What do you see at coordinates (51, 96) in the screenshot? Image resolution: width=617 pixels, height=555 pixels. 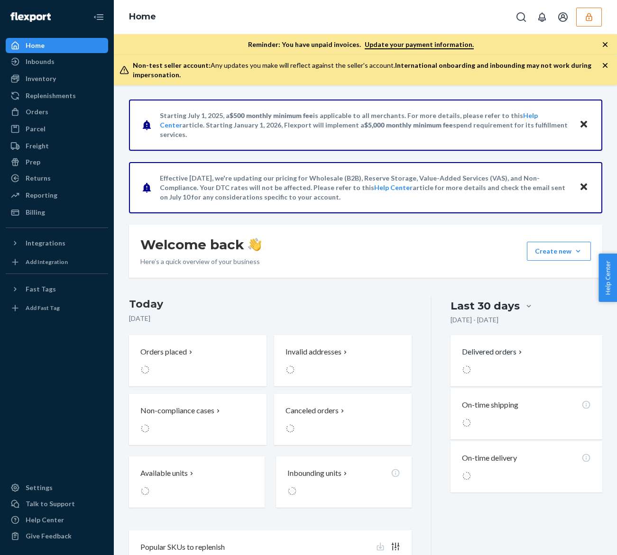 I see `div: Replenishments` at bounding box center [51, 96].